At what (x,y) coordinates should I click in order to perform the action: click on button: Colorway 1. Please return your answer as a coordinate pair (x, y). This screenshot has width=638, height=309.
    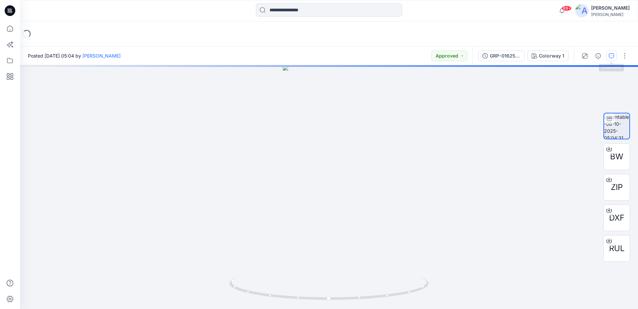
    Looking at the image, I should click on (548, 56).